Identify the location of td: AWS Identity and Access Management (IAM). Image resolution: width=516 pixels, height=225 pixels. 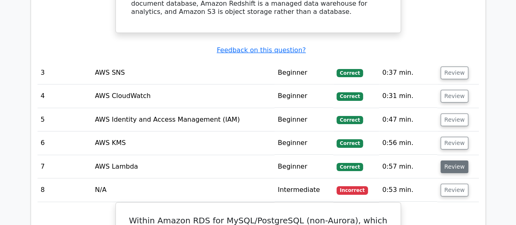
(183, 120).